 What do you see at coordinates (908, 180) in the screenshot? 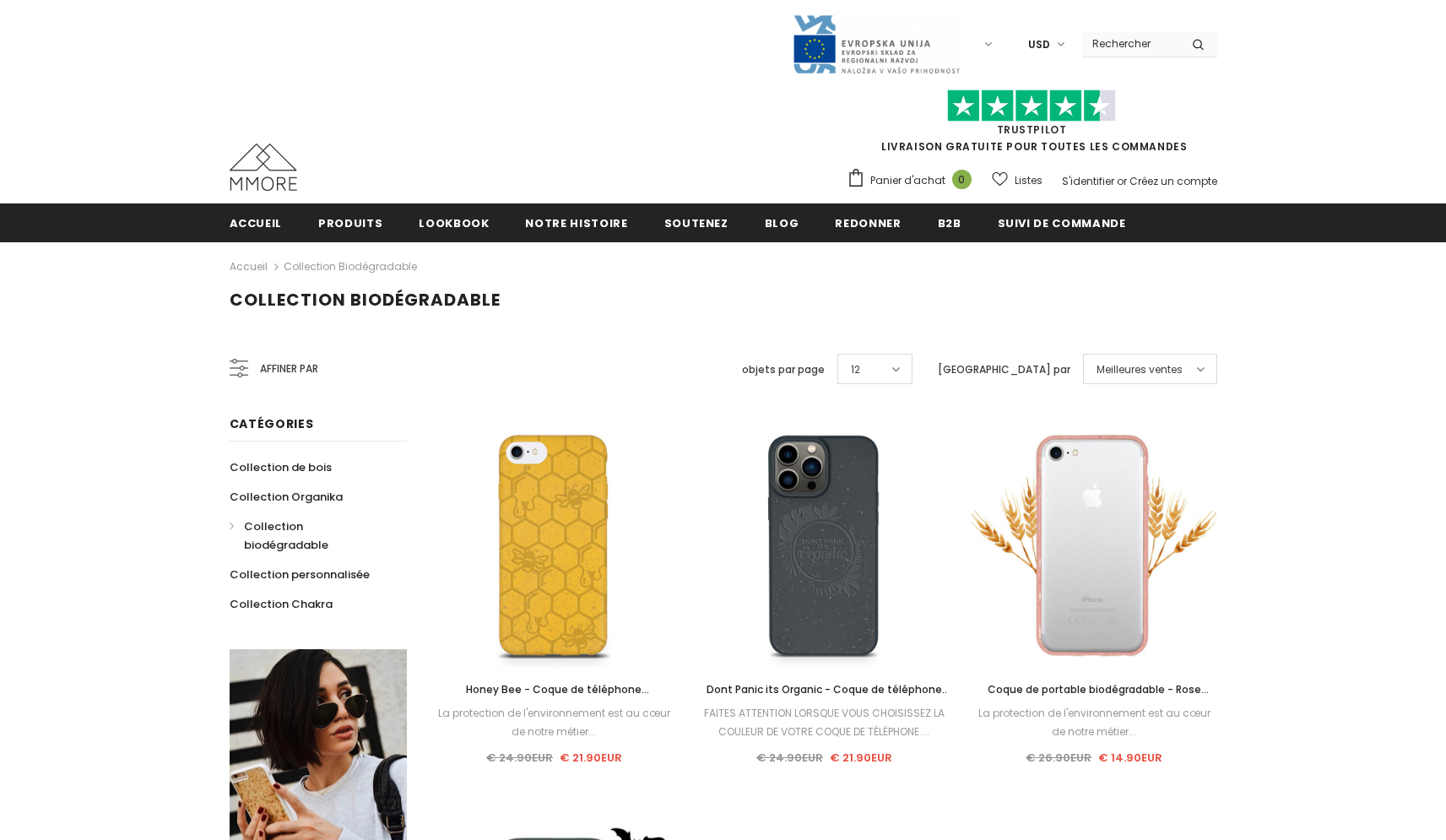
I see `span: Panier d'achat` at bounding box center [908, 180].